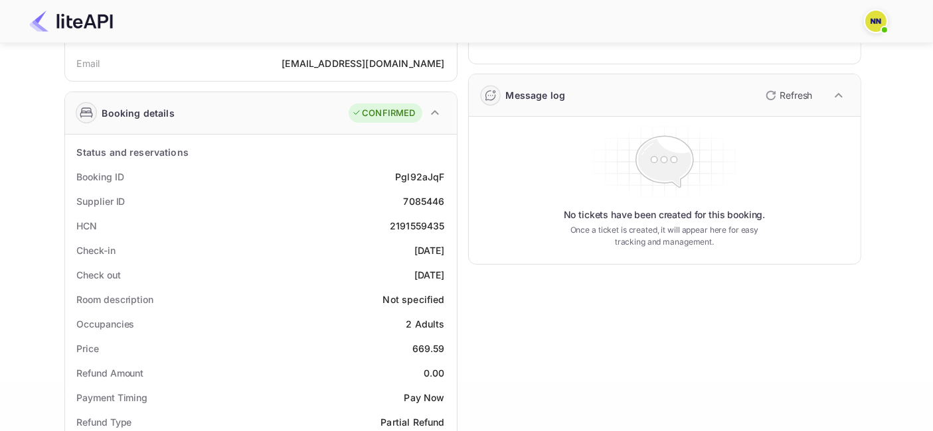  What do you see at coordinates (424, 201) in the screenshot?
I see `div: 7085446` at bounding box center [424, 201].